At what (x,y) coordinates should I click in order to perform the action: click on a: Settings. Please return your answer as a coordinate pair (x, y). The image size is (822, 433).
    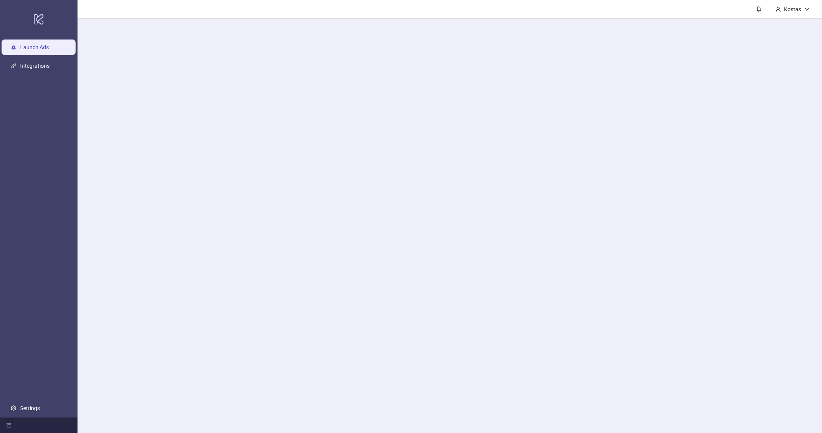
    Looking at the image, I should click on (30, 408).